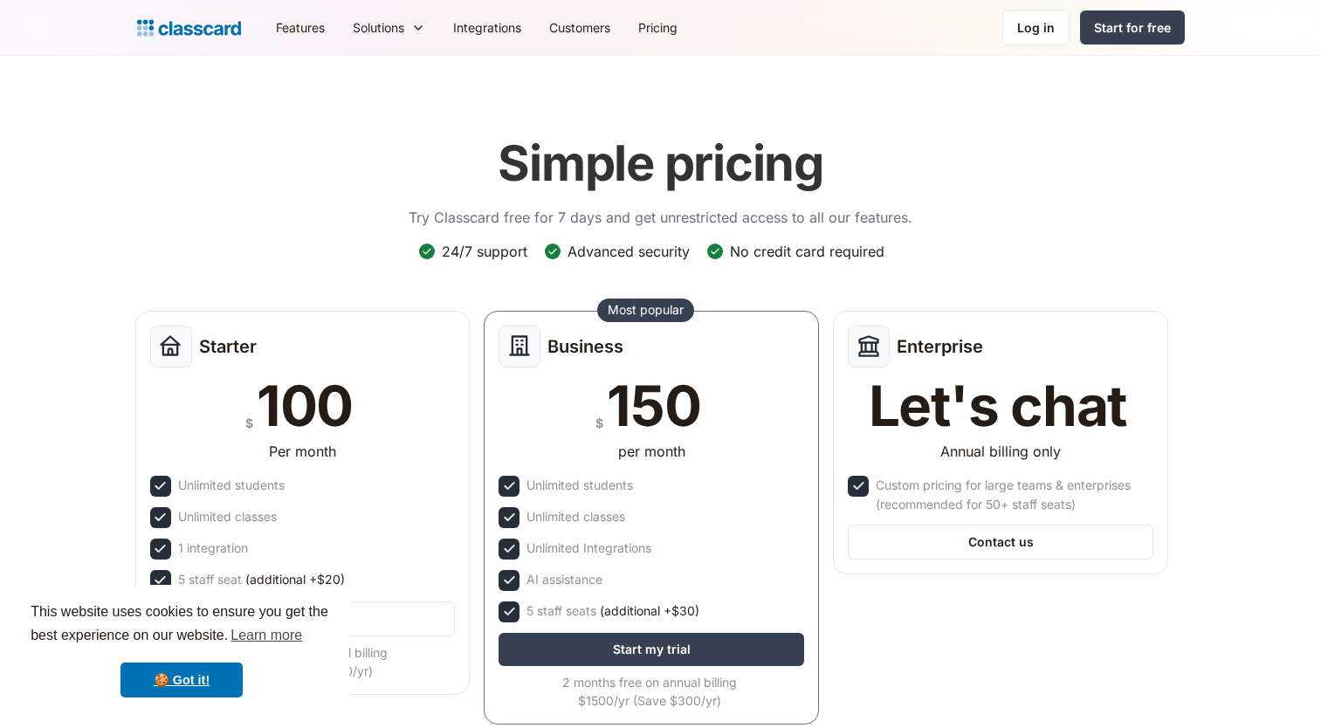 Image resolution: width=1321 pixels, height=728 pixels. Describe the element at coordinates (651, 650) in the screenshot. I see `a: Start my trial` at that location.